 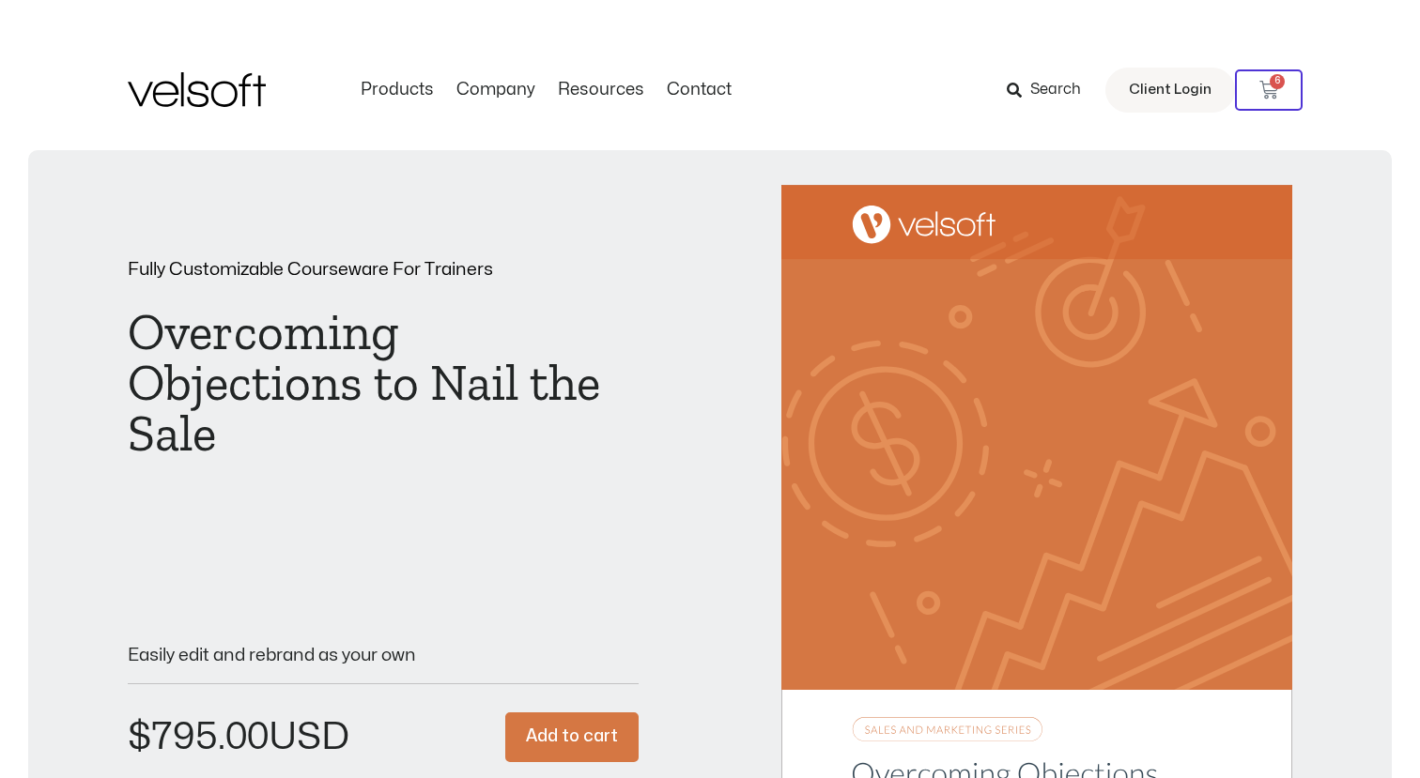 What do you see at coordinates (1170, 90) in the screenshot?
I see `a: Client Login` at bounding box center [1170, 90].